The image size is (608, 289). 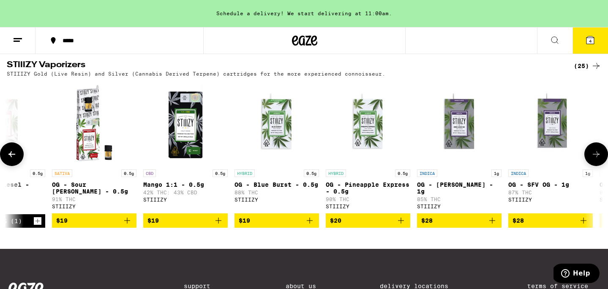 What do you see at coordinates (94, 147) in the screenshot?
I see `a: Open page for OG - Sour Tangie - 0.5g from STIIIZY` at bounding box center [94, 147].